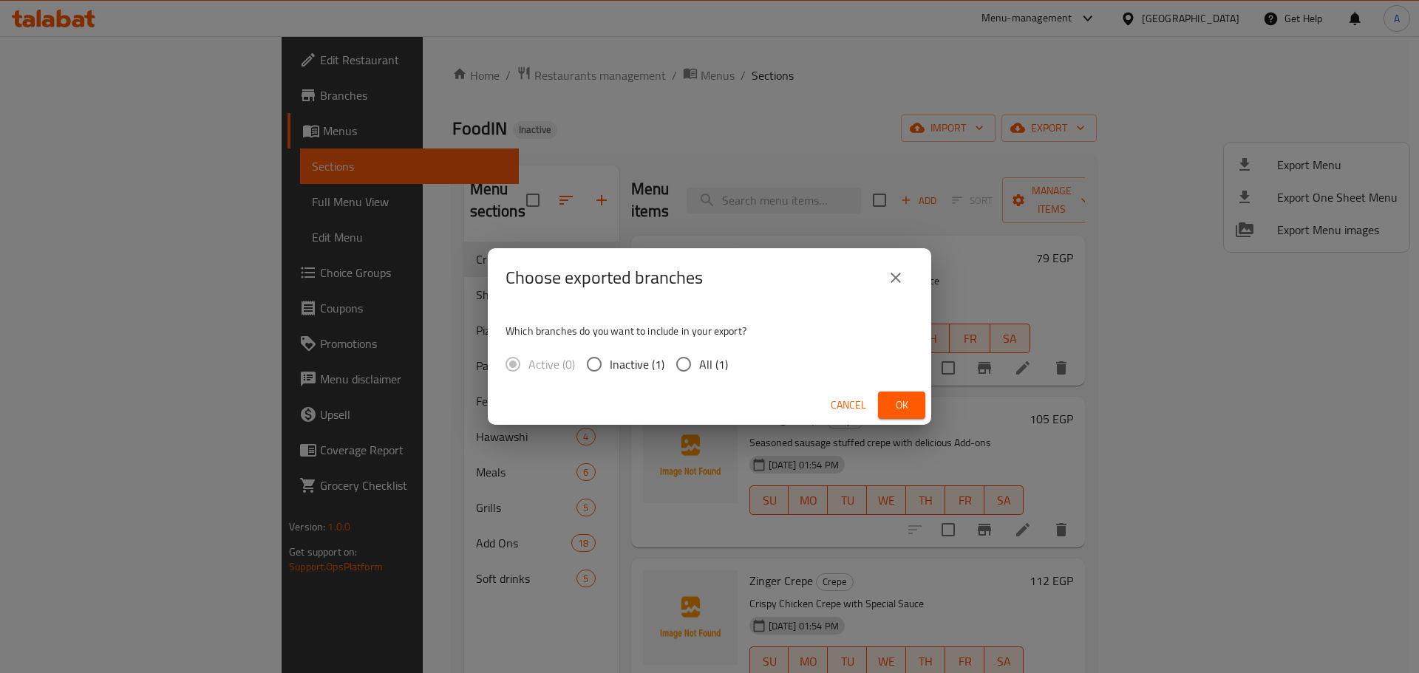 This screenshot has height=673, width=1419. What do you see at coordinates (848, 405) in the screenshot?
I see `span: Cancel` at bounding box center [848, 405].